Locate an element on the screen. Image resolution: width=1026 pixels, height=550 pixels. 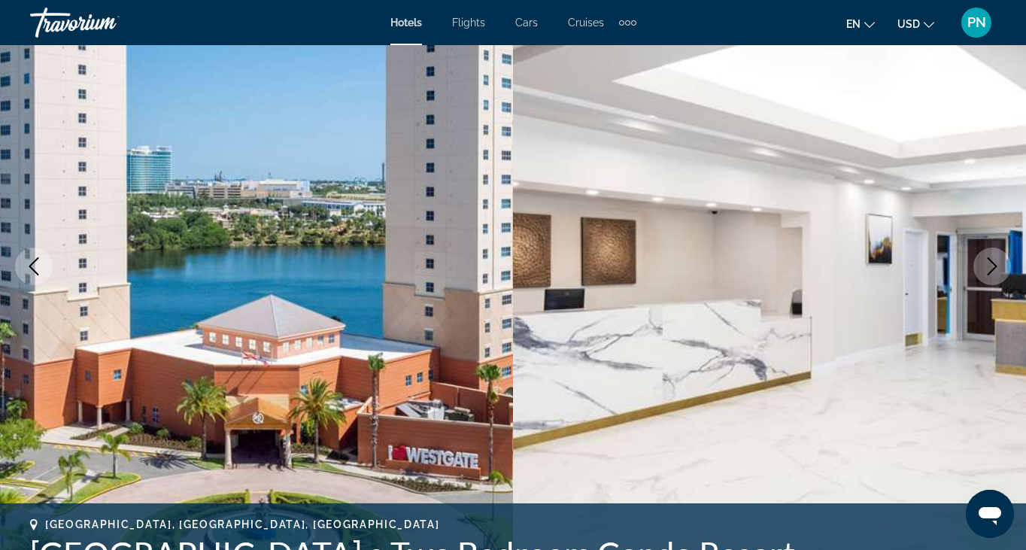
span: Hotels is located at coordinates (406, 23).